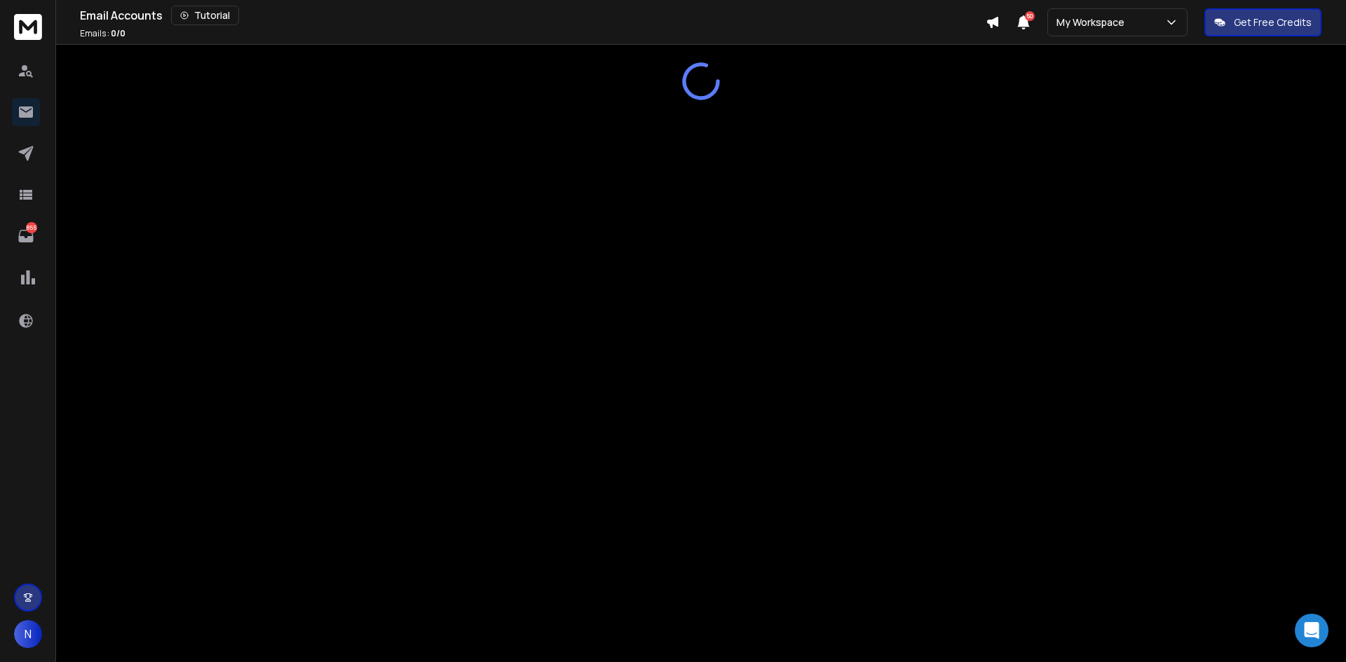 The width and height of the screenshot is (1346, 662). I want to click on a: 855, so click(26, 236).